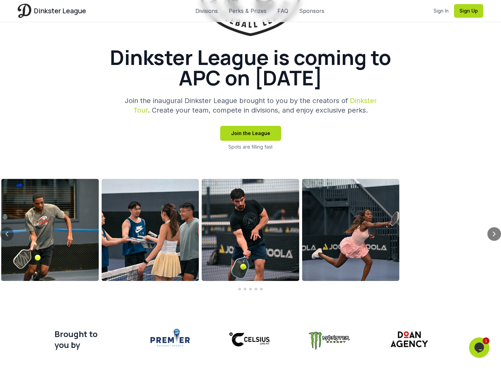 The image size is (501, 368). I want to click on img: Dinkster, so click(25, 11).